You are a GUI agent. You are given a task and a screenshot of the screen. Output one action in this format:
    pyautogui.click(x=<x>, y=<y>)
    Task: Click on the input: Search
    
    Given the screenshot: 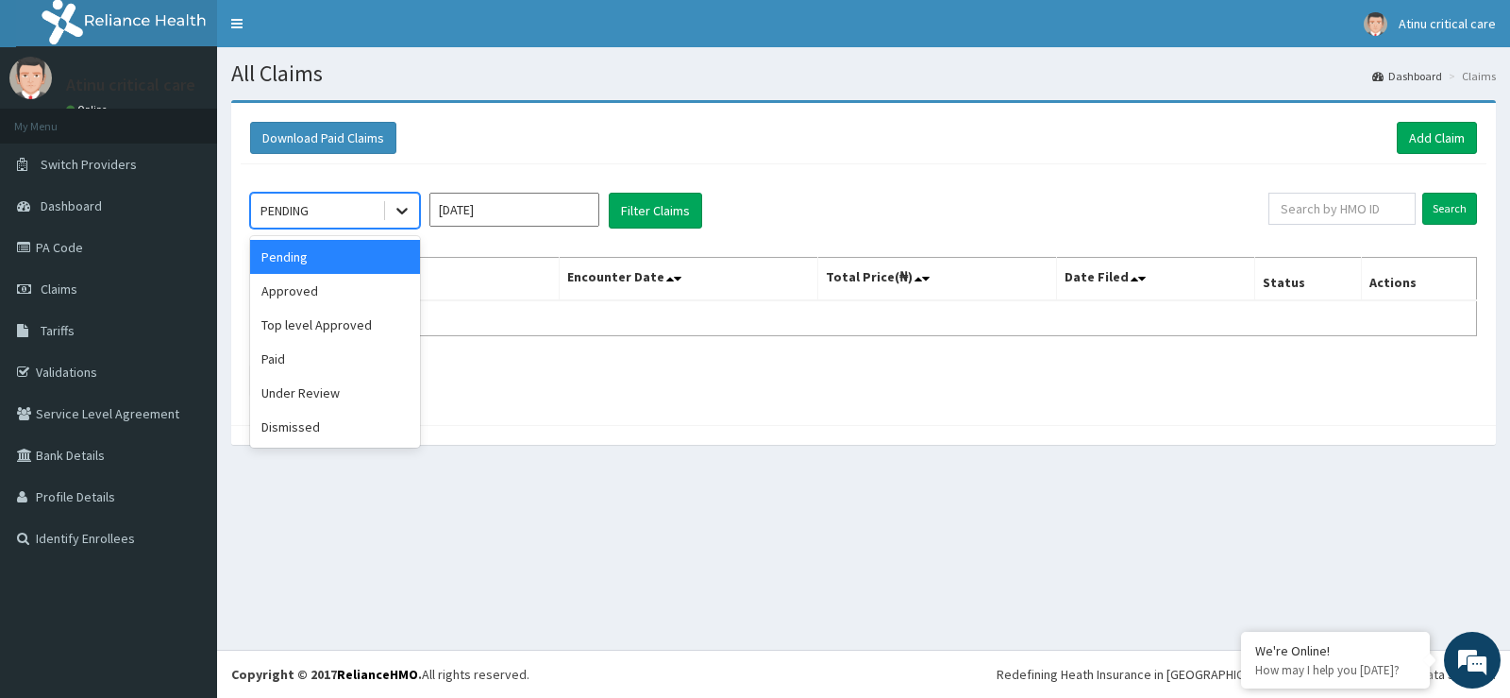 What is the action you would take?
    pyautogui.click(x=1450, y=209)
    